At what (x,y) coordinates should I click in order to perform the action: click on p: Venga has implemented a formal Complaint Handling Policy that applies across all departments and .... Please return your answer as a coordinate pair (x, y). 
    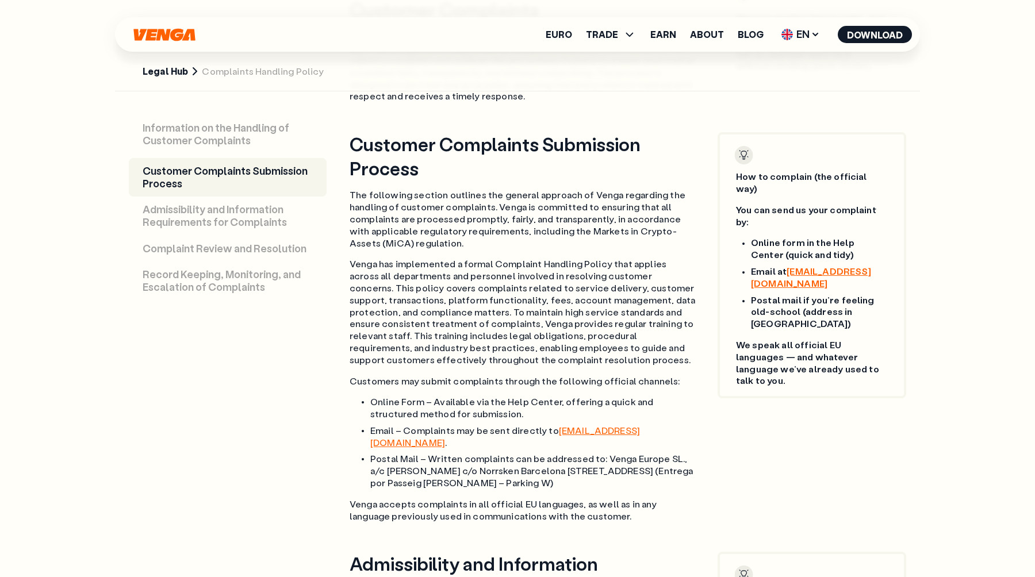
    Looking at the image, I should click on (523, 312).